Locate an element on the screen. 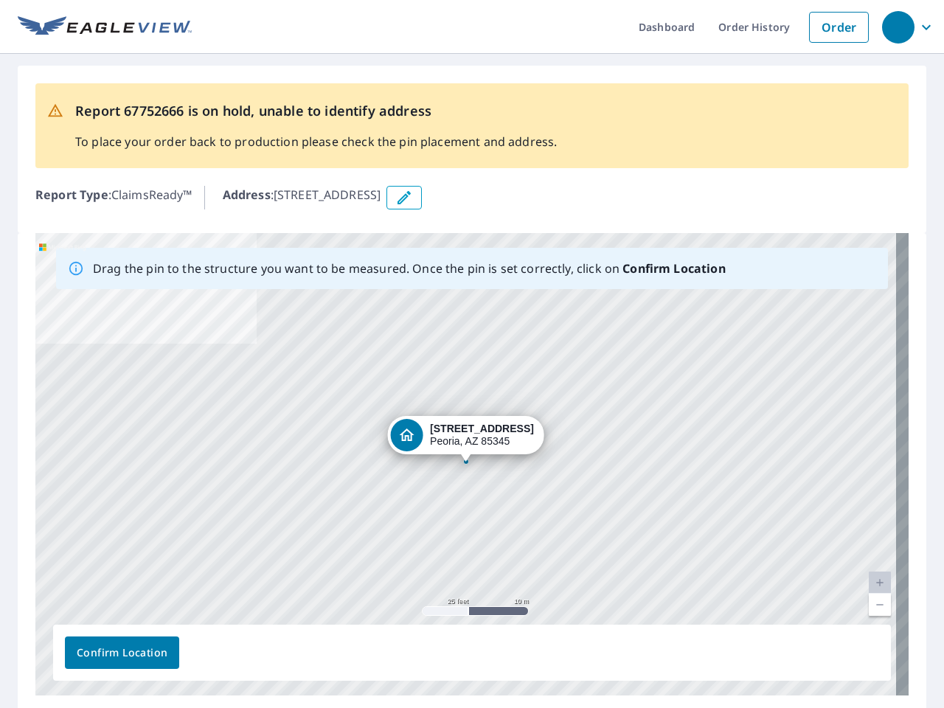 The image size is (944, 708). a: Current Level 20, Zoom Out is located at coordinates (880, 605).